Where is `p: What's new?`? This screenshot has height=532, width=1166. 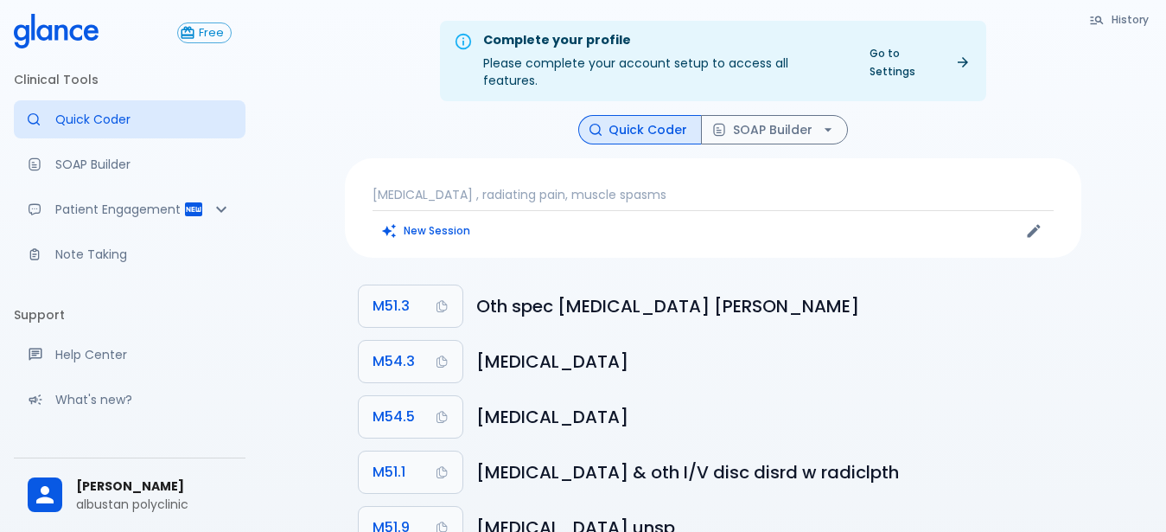
p: What's new? is located at coordinates (144, 399).